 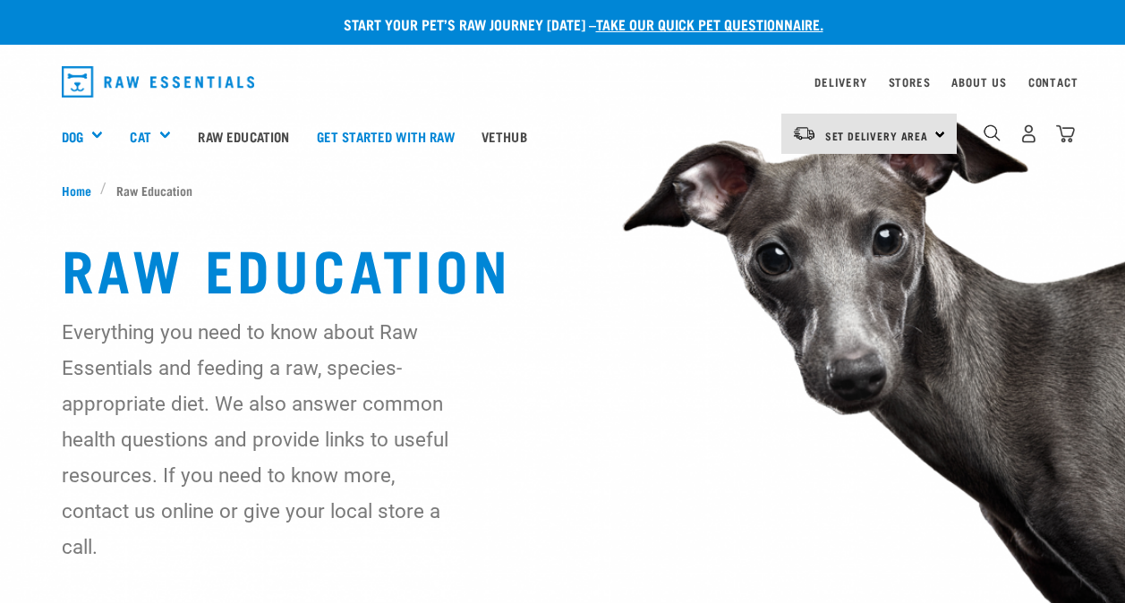 I want to click on a: Delivery, so click(x=841, y=81).